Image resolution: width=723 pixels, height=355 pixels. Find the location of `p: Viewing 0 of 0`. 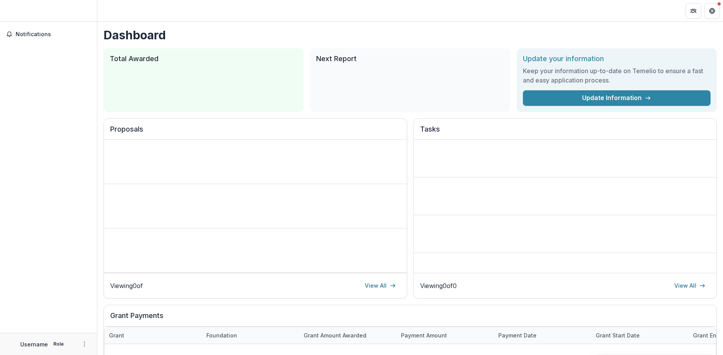

p: Viewing 0 of 0 is located at coordinates (438, 286).